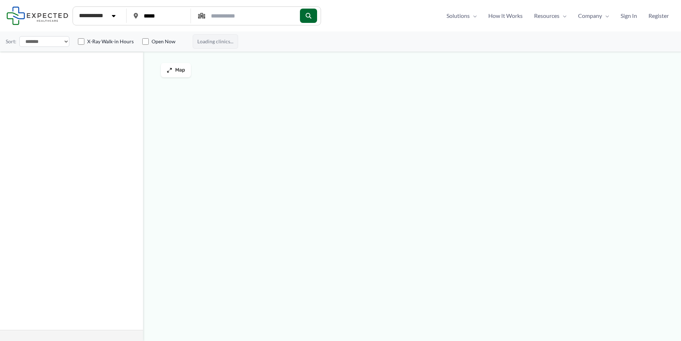  What do you see at coordinates (163, 41) in the screenshot?
I see `label: Open Now` at bounding box center [163, 41].